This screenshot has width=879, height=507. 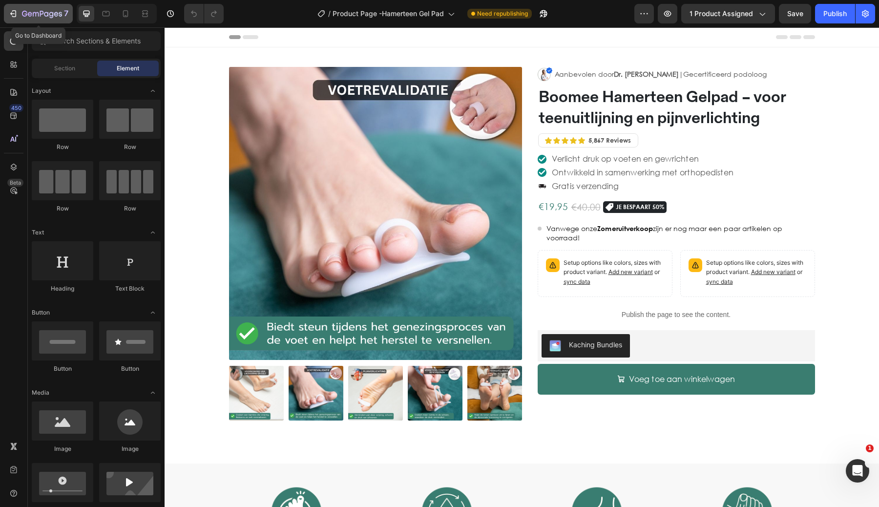 What do you see at coordinates (128, 68) in the screenshot?
I see `span: Element` at bounding box center [128, 68].